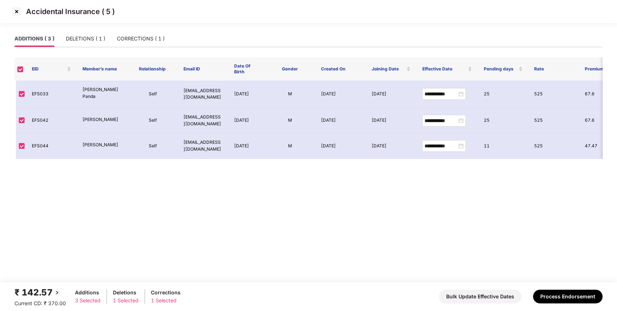 Image resolution: width=617 pixels, height=311 pixels. I want to click on button: Process Endorsement, so click(567, 297).